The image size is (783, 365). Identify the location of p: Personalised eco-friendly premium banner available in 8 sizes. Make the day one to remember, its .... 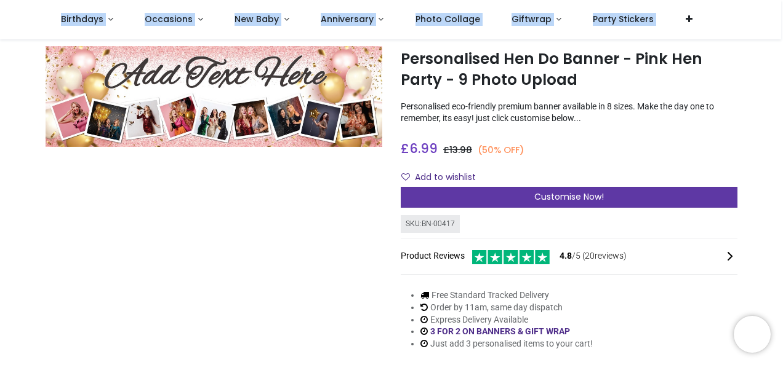
(568, 113).